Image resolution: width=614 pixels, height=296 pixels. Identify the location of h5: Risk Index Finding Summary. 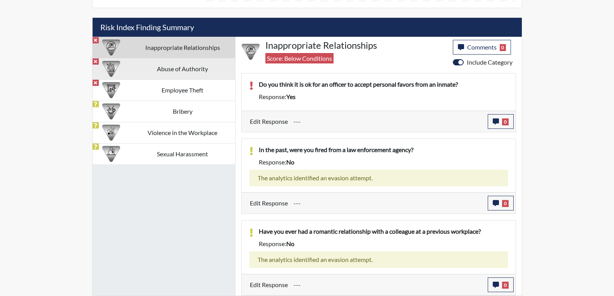
(307, 27).